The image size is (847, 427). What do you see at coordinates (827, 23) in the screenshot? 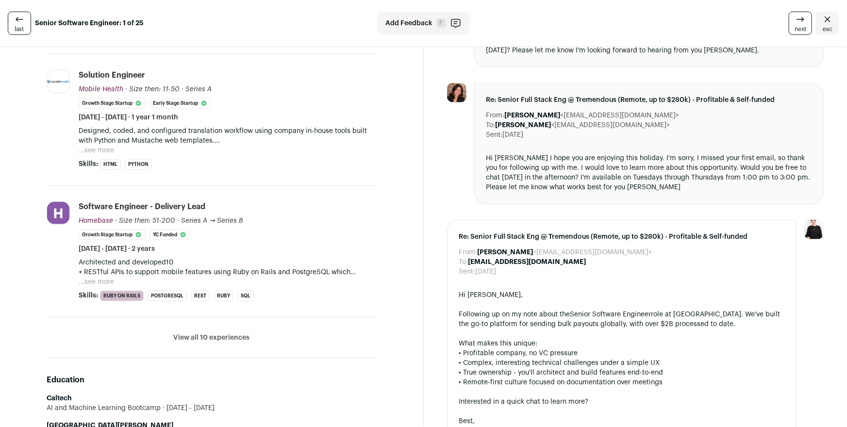
I see `a: Close` at bounding box center [827, 23].